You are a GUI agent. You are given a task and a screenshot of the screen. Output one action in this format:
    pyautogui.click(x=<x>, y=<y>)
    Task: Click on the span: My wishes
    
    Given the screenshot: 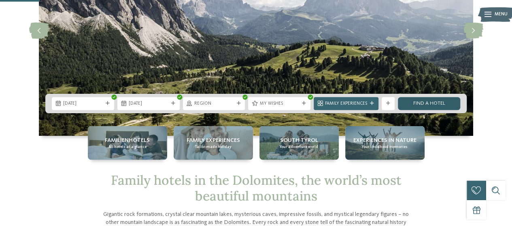 What is the action you would take?
    pyautogui.click(x=280, y=104)
    